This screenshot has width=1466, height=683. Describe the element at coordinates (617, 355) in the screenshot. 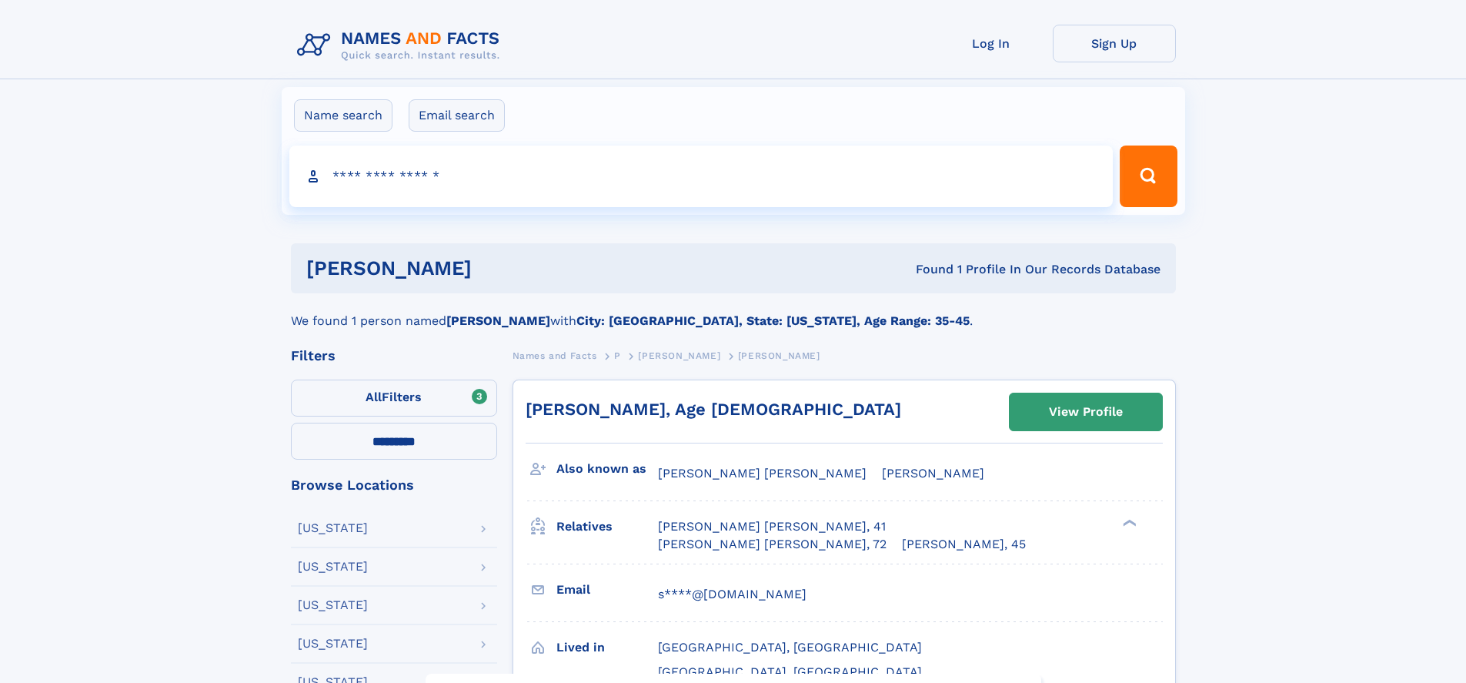

I see `a: P` at that location.